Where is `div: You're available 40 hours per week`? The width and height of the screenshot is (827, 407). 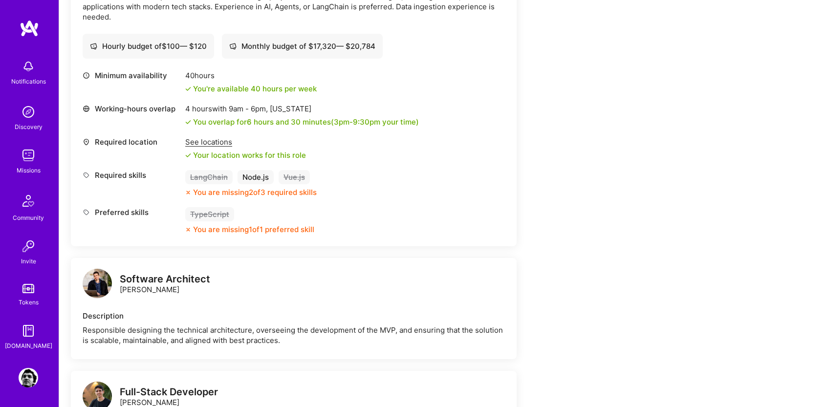 div: You're available 40 hours per week is located at coordinates (251, 88).